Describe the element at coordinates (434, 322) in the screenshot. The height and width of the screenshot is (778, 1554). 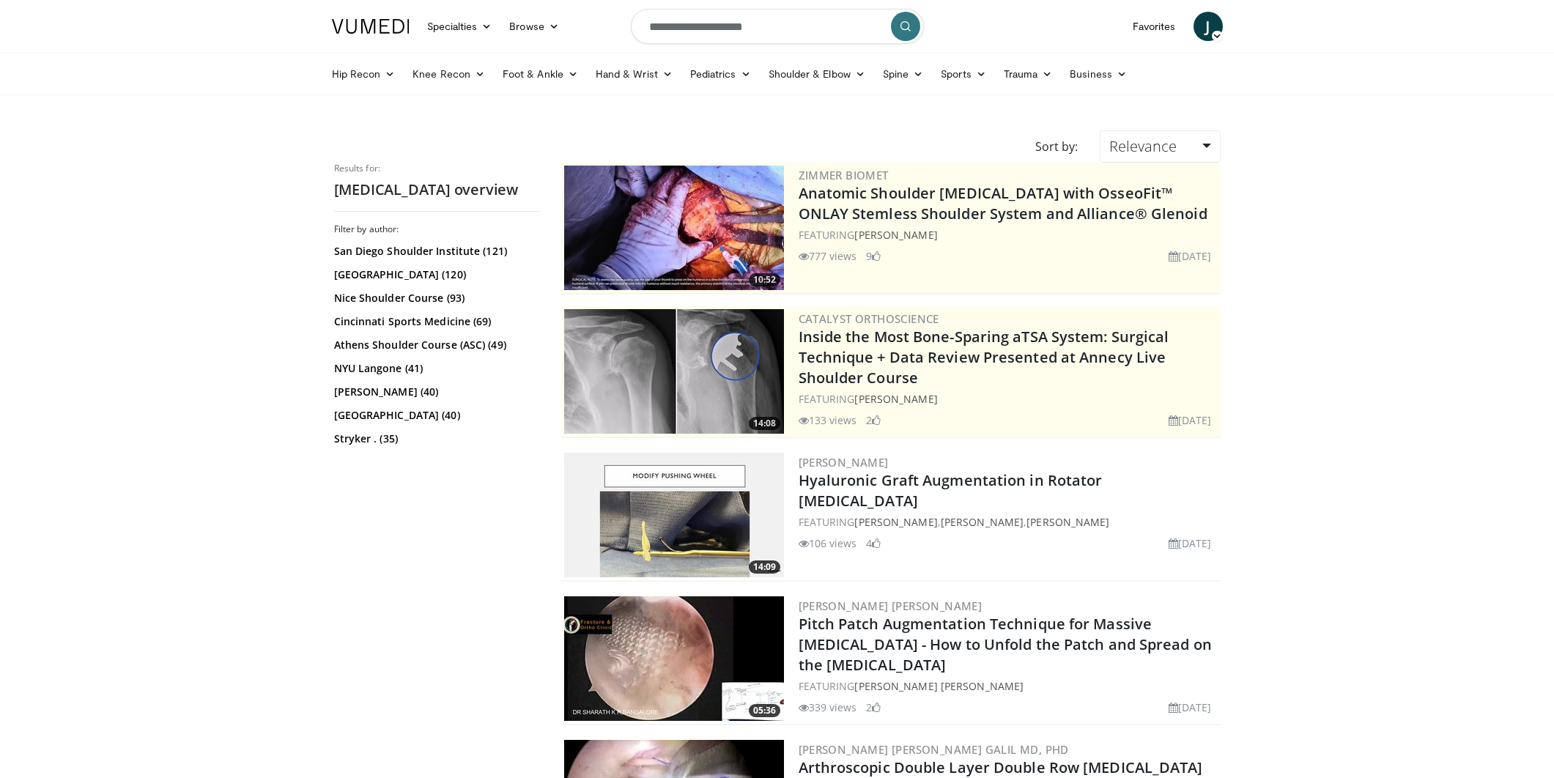
I see `a: Cincinnati Sports Medicine (69)` at that location.